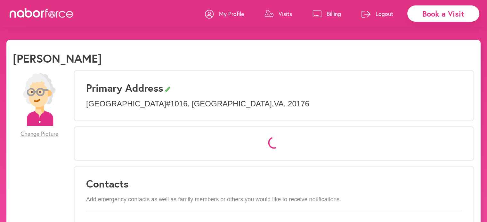 This screenshot has height=222, width=487. Describe the element at coordinates (443, 13) in the screenshot. I see `div: Book a Visit` at that location.